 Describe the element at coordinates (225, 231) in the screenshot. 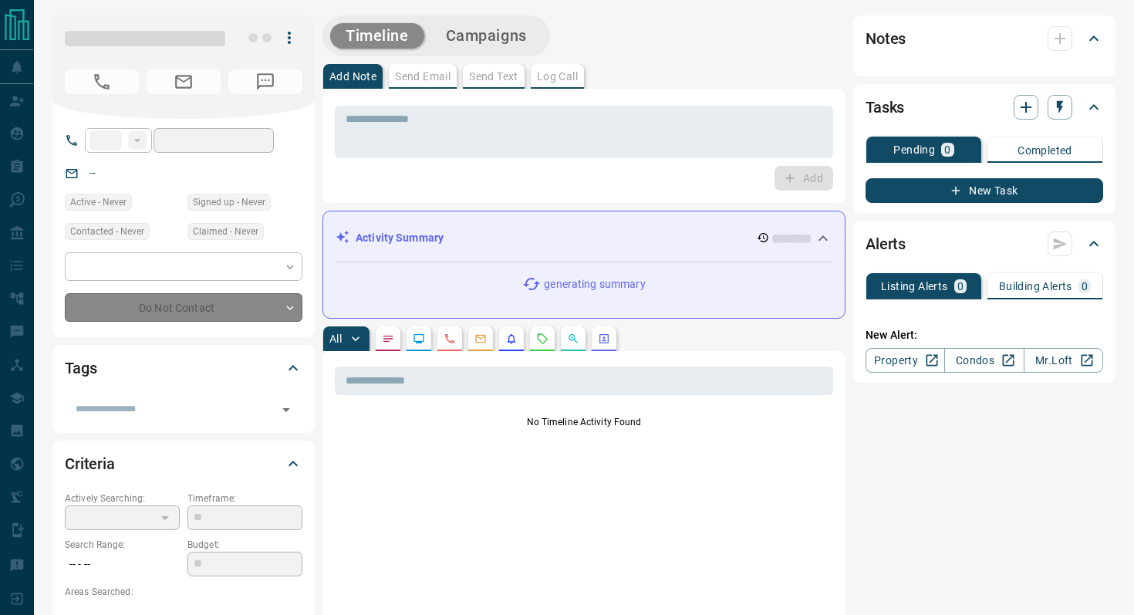

I see `span: Claimed - Never` at that location.